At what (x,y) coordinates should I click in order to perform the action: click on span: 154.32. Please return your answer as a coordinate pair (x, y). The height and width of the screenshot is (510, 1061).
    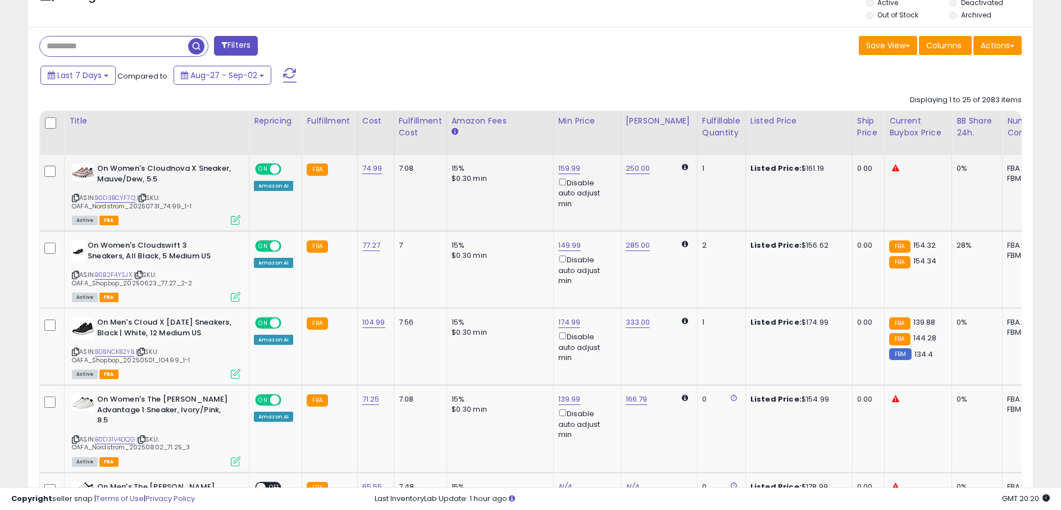
    Looking at the image, I should click on (924, 245).